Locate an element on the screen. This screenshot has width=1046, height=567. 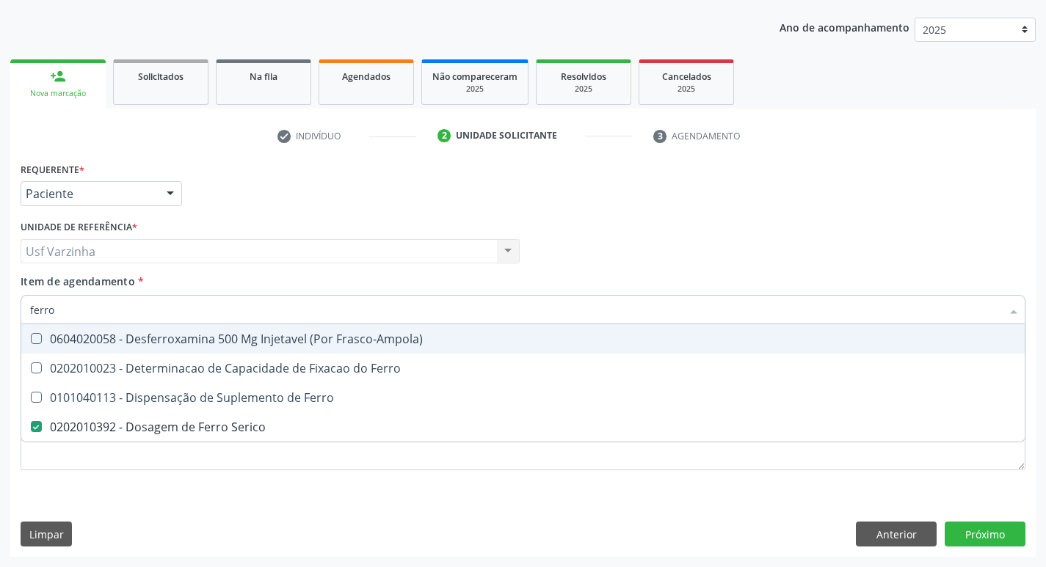
div: 2 is located at coordinates (444, 136).